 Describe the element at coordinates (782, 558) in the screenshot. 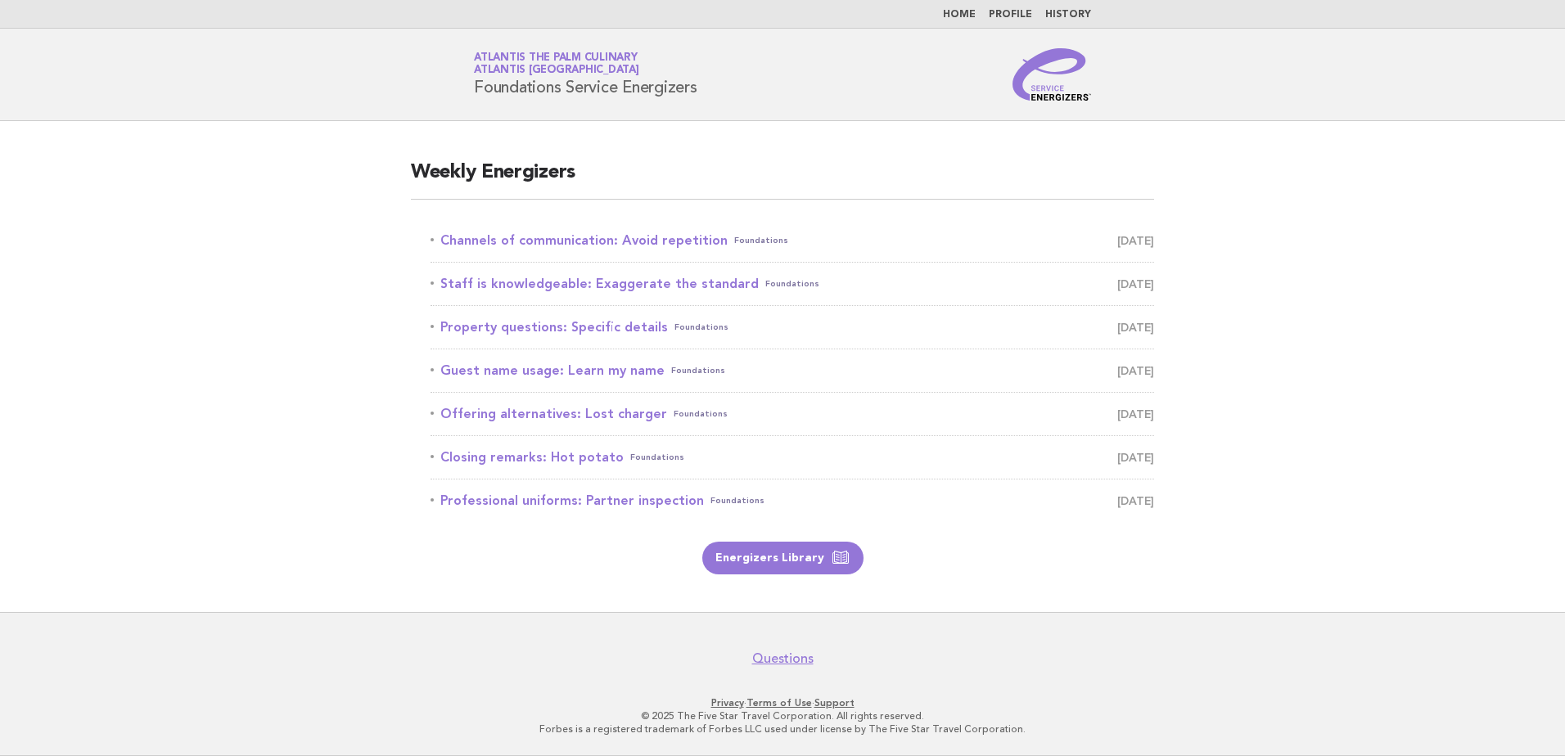

I see `a: Energizers Library` at that location.